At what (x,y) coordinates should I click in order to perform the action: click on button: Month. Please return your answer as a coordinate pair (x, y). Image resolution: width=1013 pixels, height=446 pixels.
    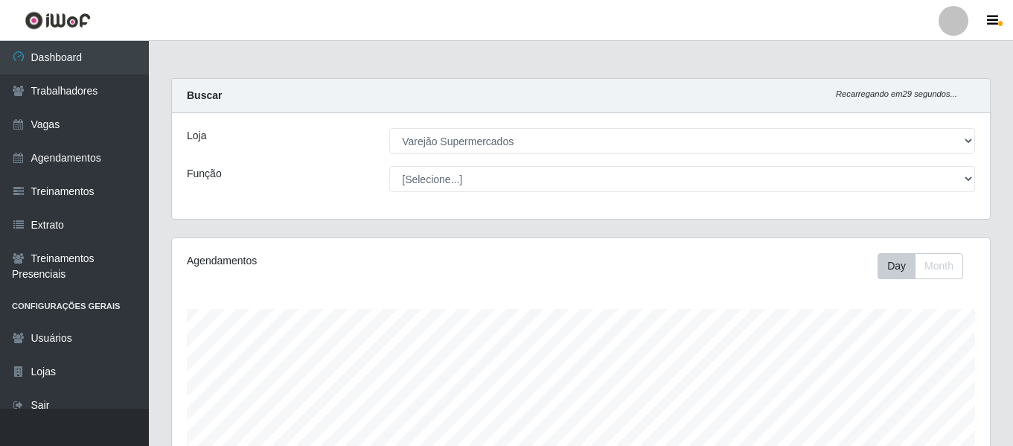
    Looking at the image, I should click on (939, 266).